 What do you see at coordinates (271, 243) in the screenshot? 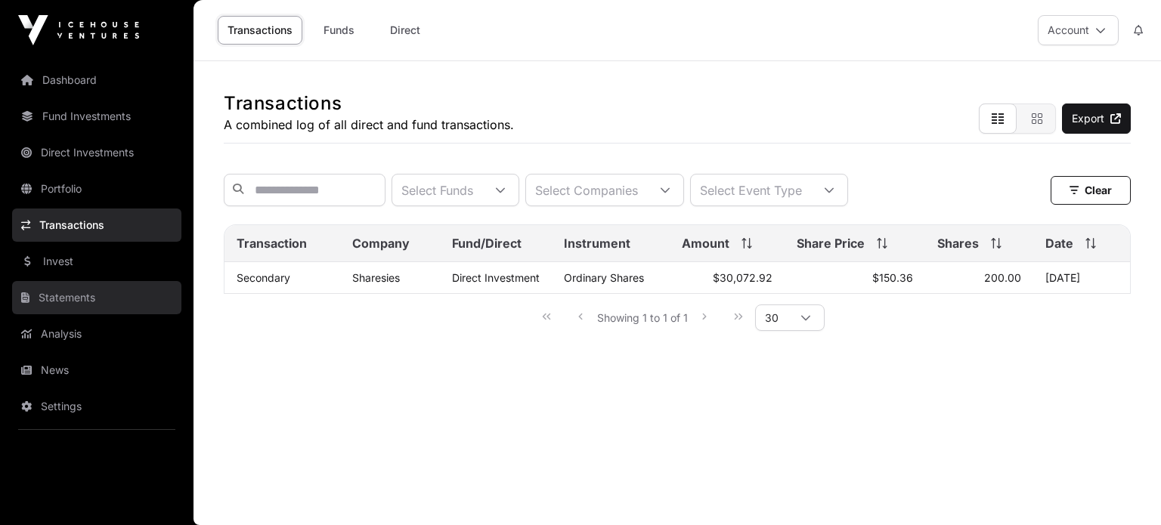
I see `span: Transaction` at bounding box center [271, 243].